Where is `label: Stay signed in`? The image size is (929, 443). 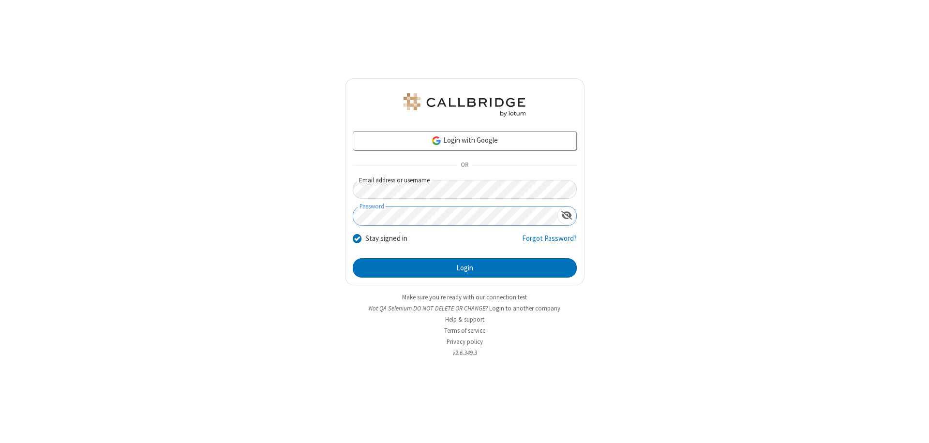 label: Stay signed in is located at coordinates (386, 239).